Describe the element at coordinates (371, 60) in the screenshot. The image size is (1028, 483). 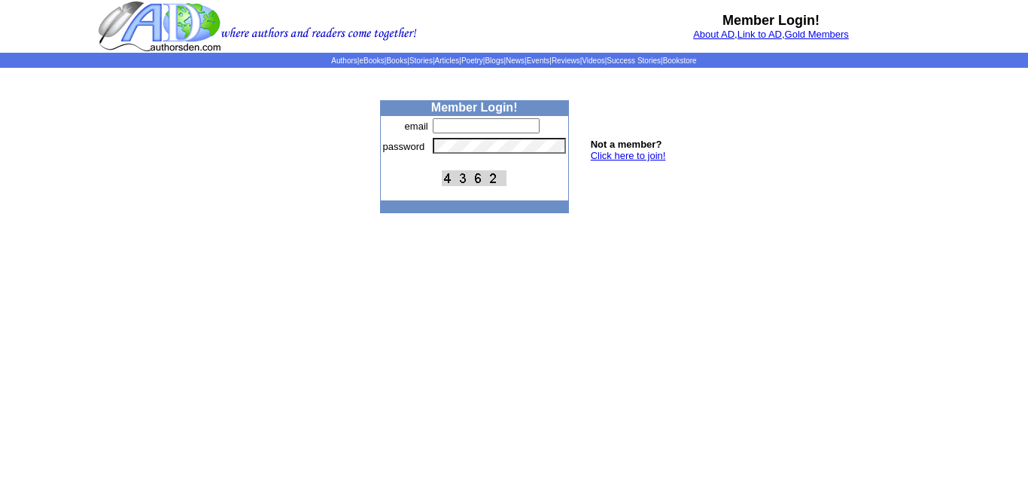
I see `a: eBooks` at that location.